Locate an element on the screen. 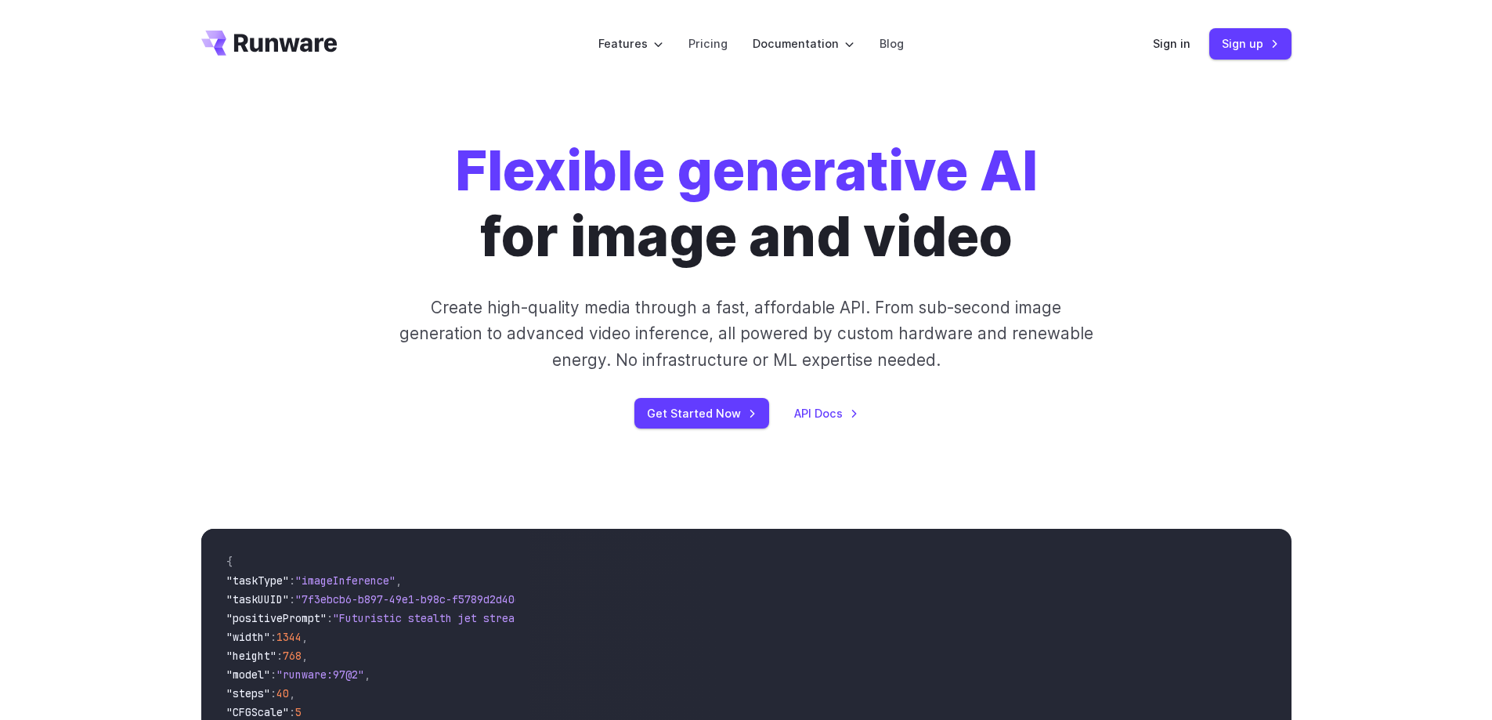 Image resolution: width=1492 pixels, height=720 pixels. label: Documentation is located at coordinates (803, 43).